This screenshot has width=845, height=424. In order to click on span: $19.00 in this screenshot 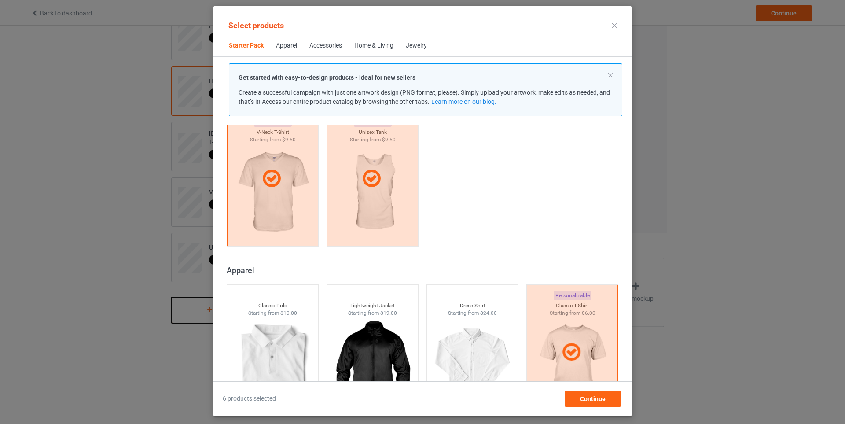, I will do `click(388, 313)`.